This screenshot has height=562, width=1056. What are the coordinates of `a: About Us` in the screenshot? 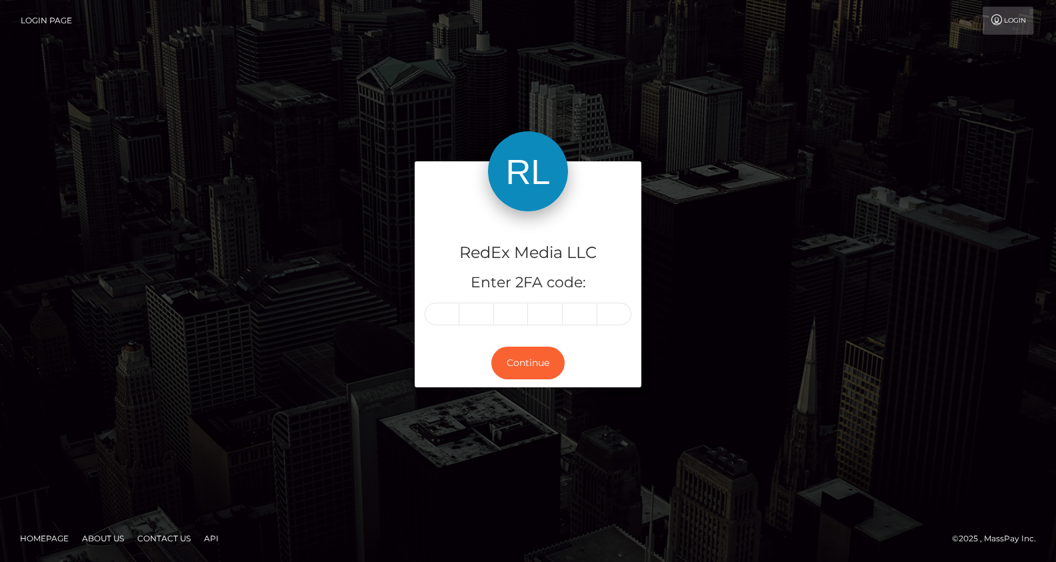 It's located at (103, 538).